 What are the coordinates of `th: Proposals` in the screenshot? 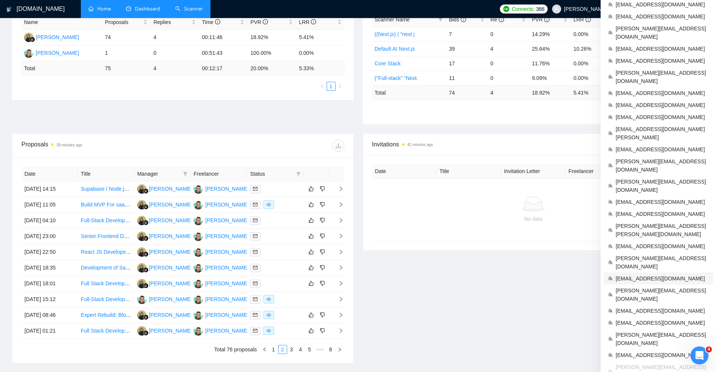 It's located at (126, 22).